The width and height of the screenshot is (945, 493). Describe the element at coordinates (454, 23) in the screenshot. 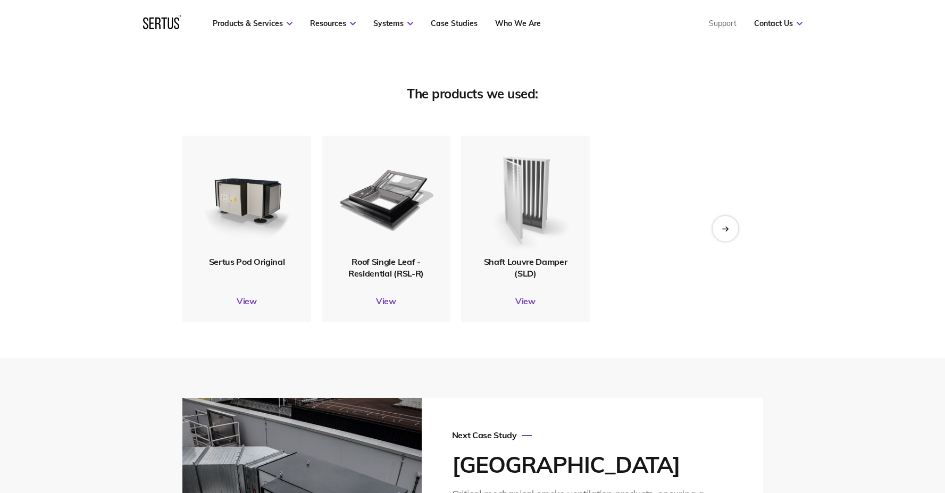

I see `a: Case Studies` at that location.